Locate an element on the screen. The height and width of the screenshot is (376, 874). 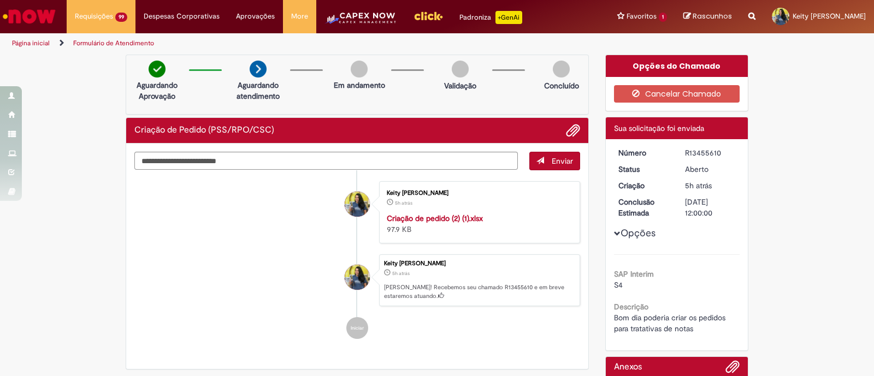
a: Criação de pedido (2) (1).xlsx is located at coordinates (435, 219).